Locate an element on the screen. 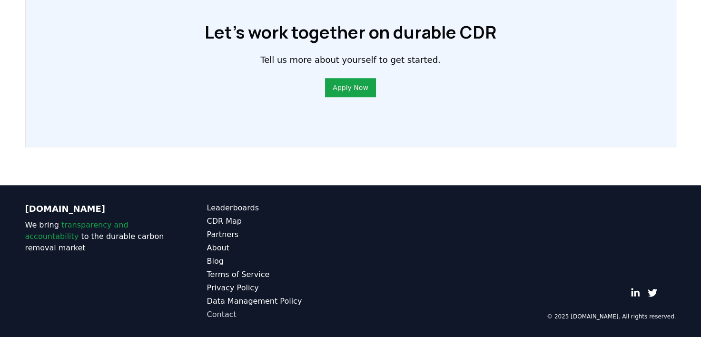 This screenshot has height=337, width=701. a: About is located at coordinates (279, 248).